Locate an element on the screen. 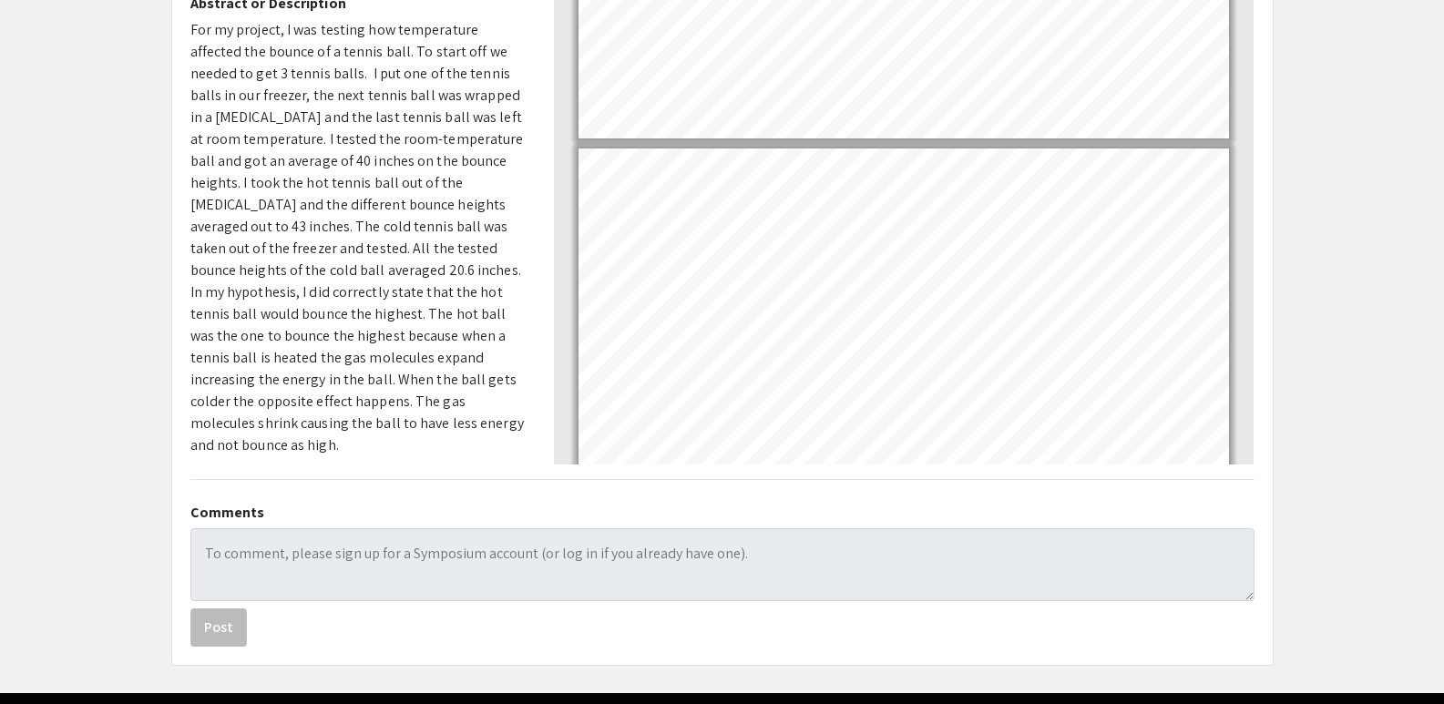 This screenshot has height=704, width=1444. button: Post is located at coordinates (219, 628).